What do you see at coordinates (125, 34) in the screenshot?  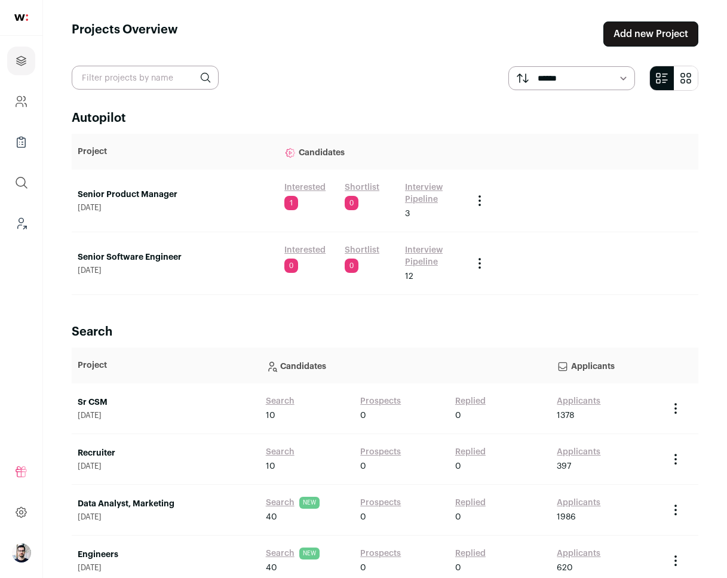 I see `h1: Projects Overview` at bounding box center [125, 34].